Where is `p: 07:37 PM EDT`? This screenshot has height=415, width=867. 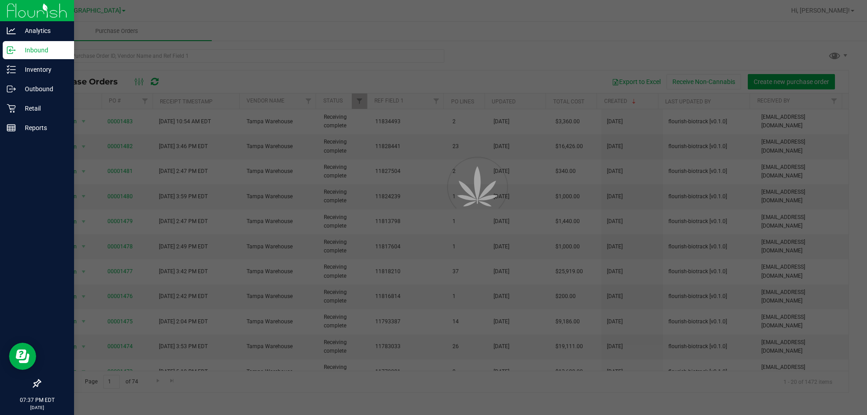
p: 07:37 PM EDT is located at coordinates (37, 400).